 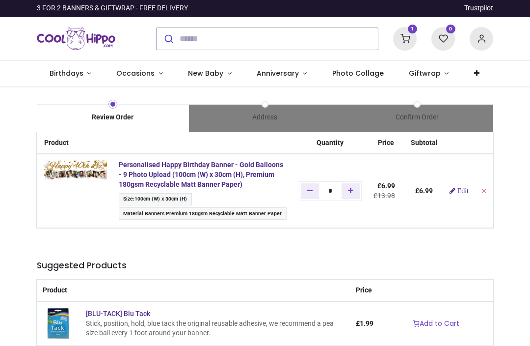 What do you see at coordinates (358, 73) in the screenshot?
I see `span: Photo Collage` at bounding box center [358, 73].